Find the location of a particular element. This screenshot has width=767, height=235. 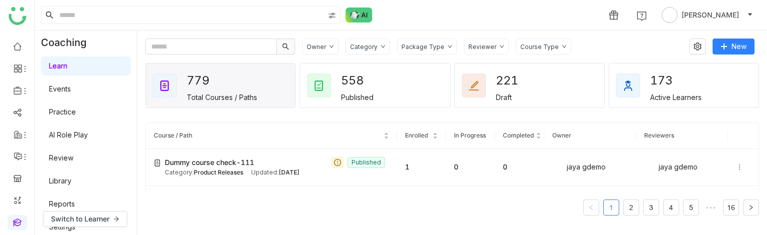

span: Switch to Learner is located at coordinates (80, 219).